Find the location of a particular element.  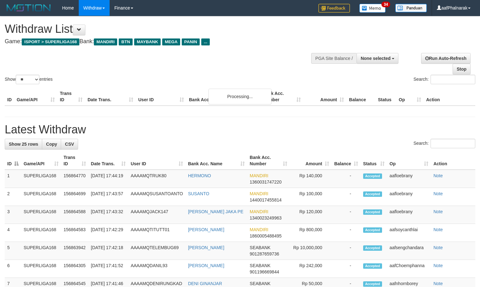

th: Action is located at coordinates (453, 160).